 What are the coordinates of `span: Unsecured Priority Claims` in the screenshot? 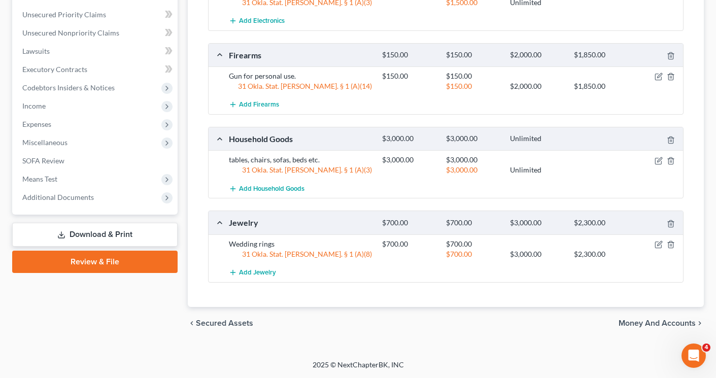 It's located at (64, 14).